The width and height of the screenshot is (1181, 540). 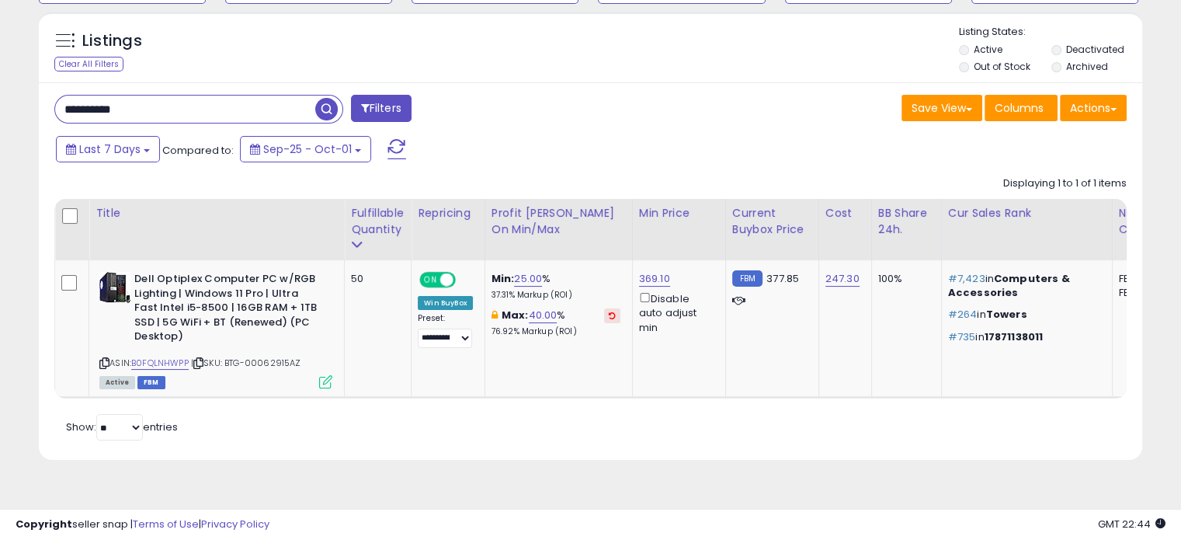 I want to click on div: BB Share 24h., so click(x=906, y=221).